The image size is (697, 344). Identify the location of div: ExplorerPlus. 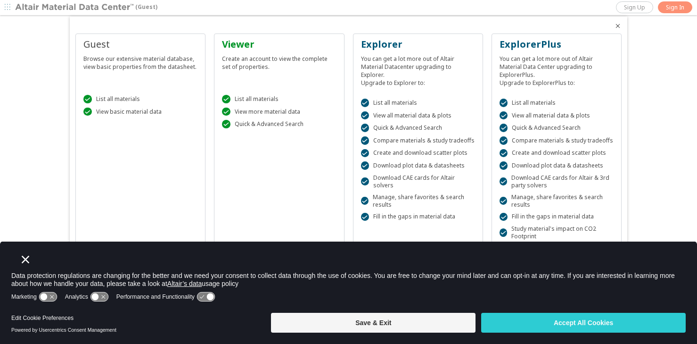
(557, 44).